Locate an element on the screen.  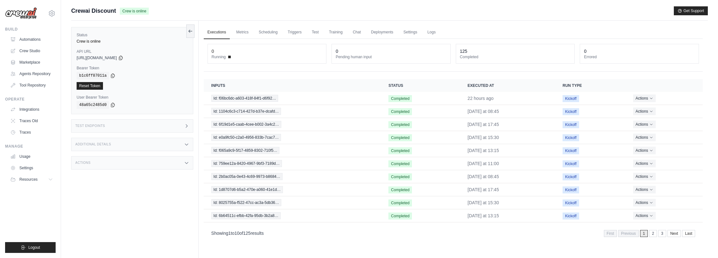
label: API URL is located at coordinates (132, 52).